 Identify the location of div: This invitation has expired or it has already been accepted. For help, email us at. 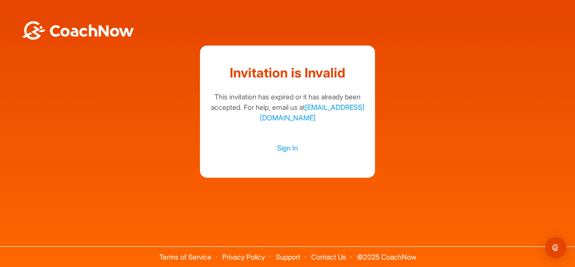
(288, 107).